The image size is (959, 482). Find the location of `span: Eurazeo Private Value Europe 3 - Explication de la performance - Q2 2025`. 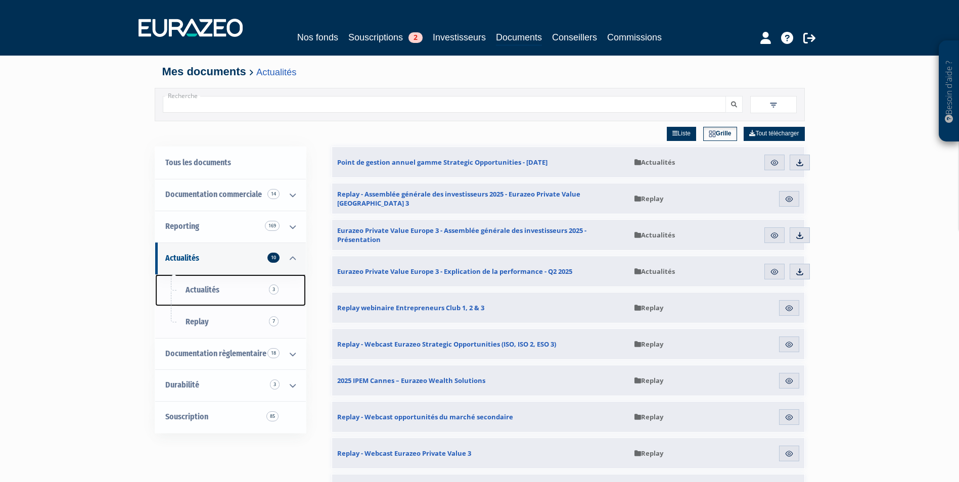

span: Eurazeo Private Value Europe 3 - Explication de la performance - Q2 2025 is located at coordinates (454, 271).